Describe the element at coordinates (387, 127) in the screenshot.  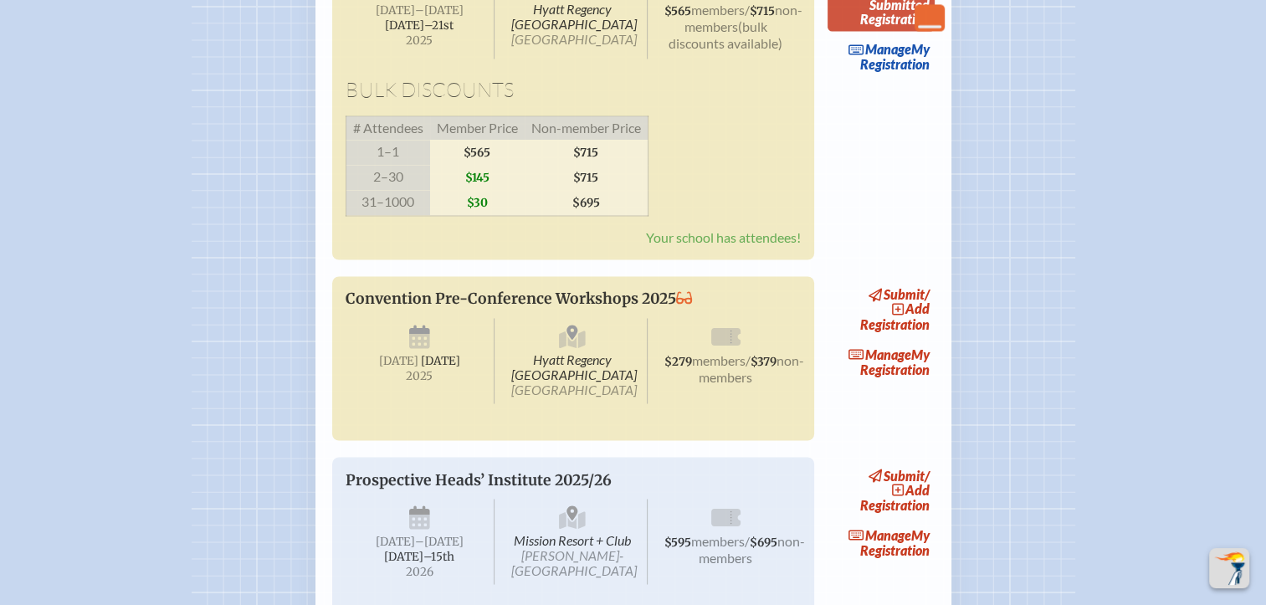
I see `span: # Attendees` at that location.